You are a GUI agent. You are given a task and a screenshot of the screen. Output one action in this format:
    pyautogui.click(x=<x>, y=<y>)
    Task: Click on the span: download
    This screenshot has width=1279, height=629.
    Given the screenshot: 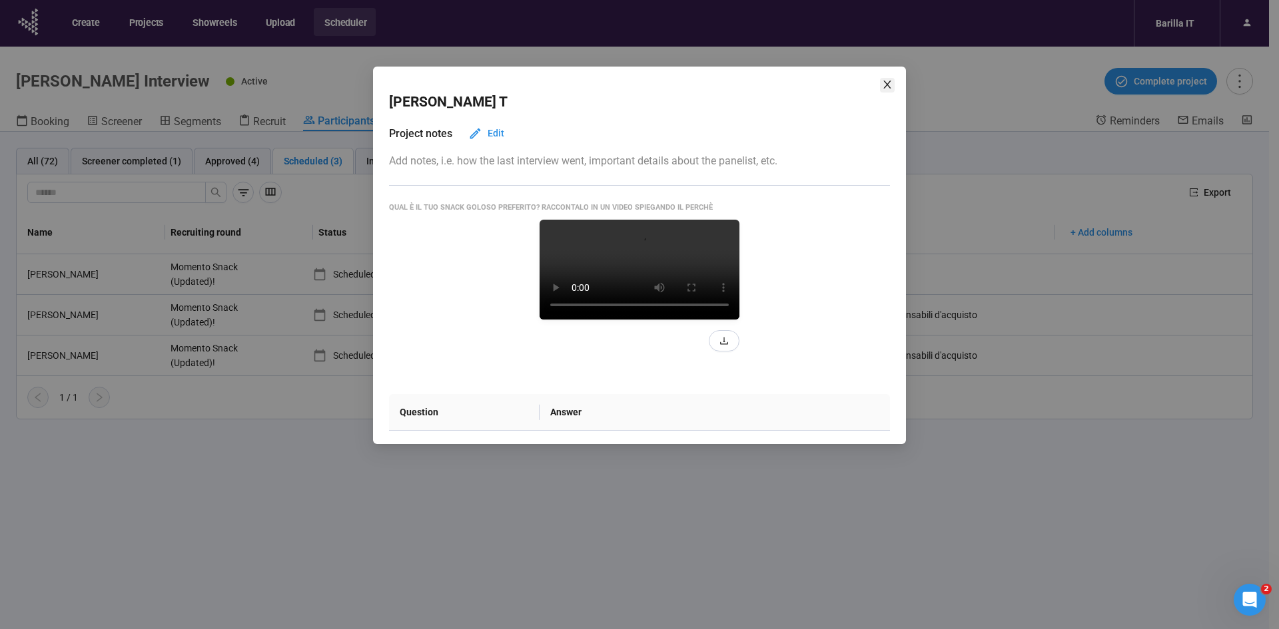 What is the action you would take?
    pyautogui.click(x=724, y=341)
    